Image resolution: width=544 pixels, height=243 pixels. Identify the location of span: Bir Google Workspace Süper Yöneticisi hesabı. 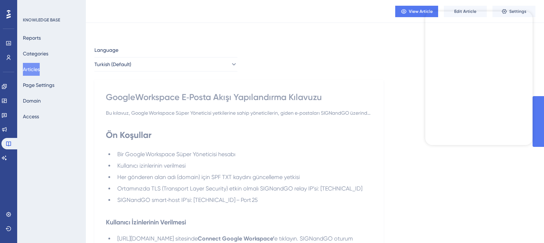
(176, 154).